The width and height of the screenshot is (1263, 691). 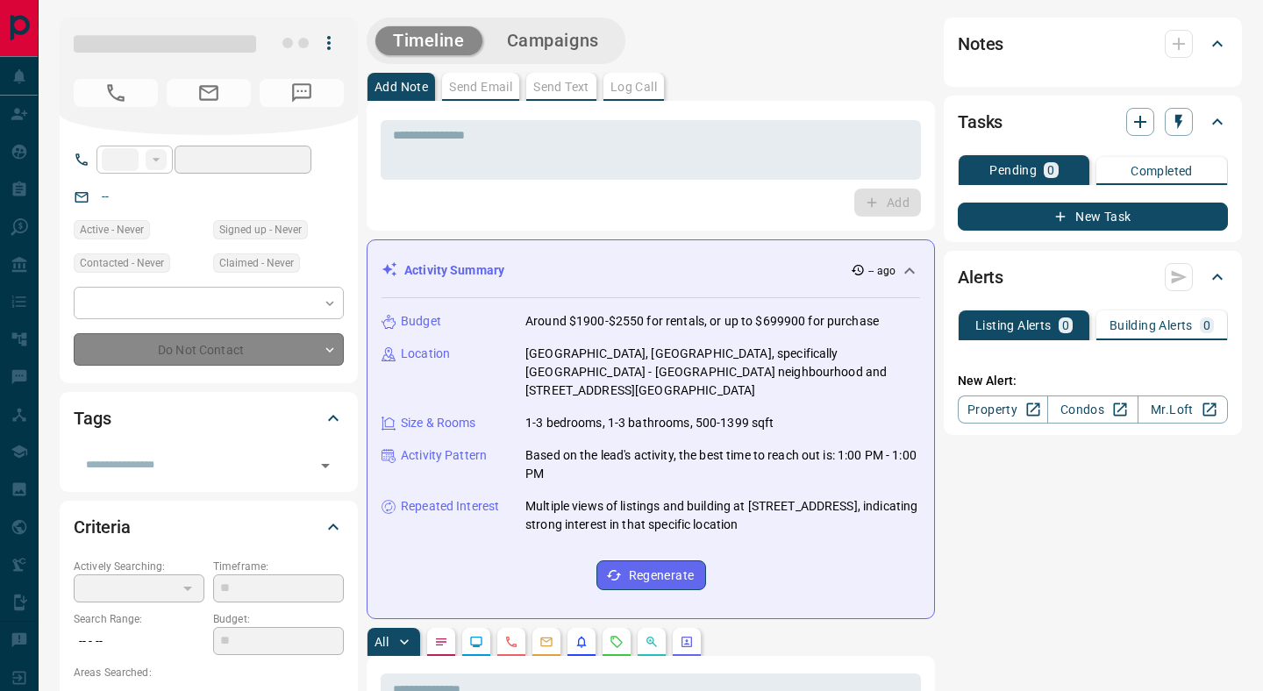 I want to click on p: Size & Rooms, so click(x=439, y=423).